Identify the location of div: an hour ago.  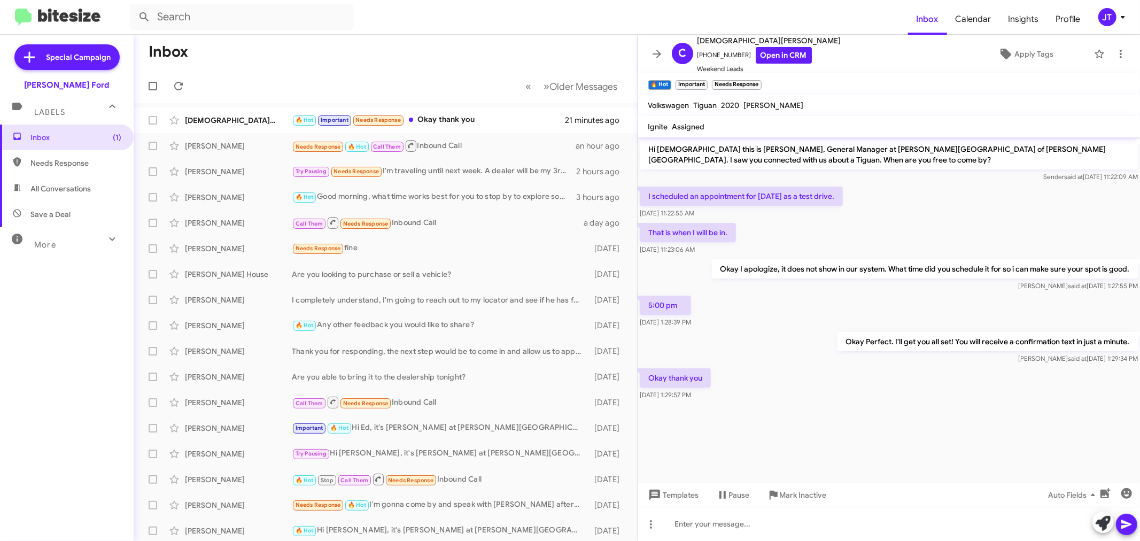
(602, 146).